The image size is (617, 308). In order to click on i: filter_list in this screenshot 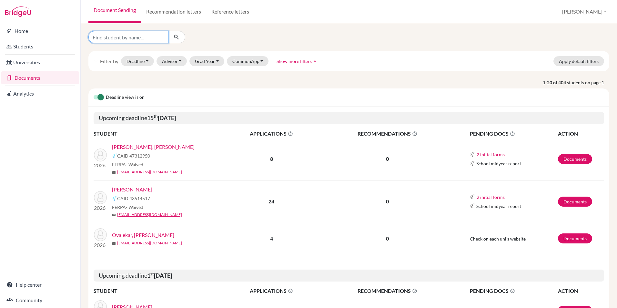, I will do `click(96, 61)`.